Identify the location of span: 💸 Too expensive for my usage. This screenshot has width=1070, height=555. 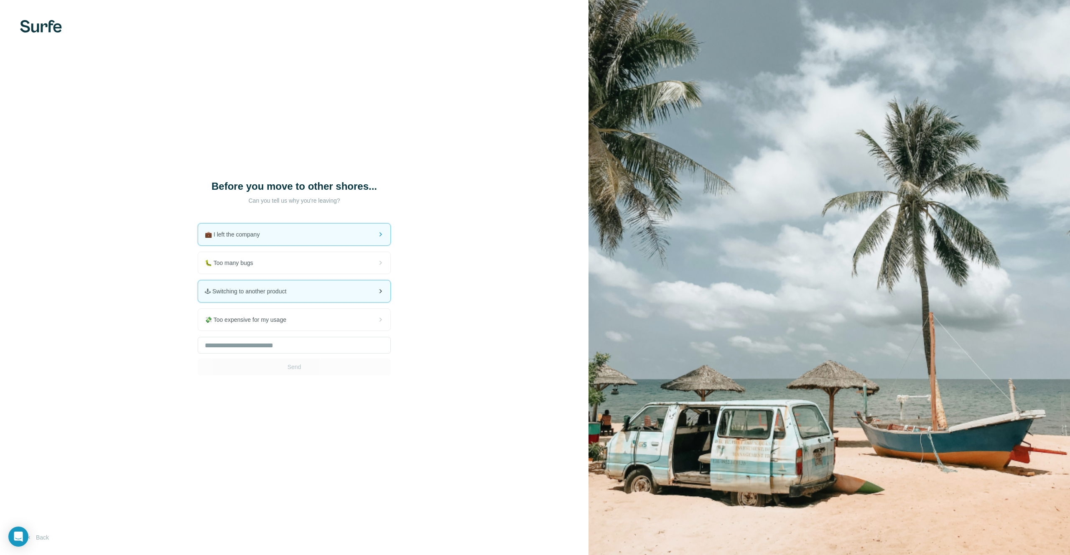
(249, 320).